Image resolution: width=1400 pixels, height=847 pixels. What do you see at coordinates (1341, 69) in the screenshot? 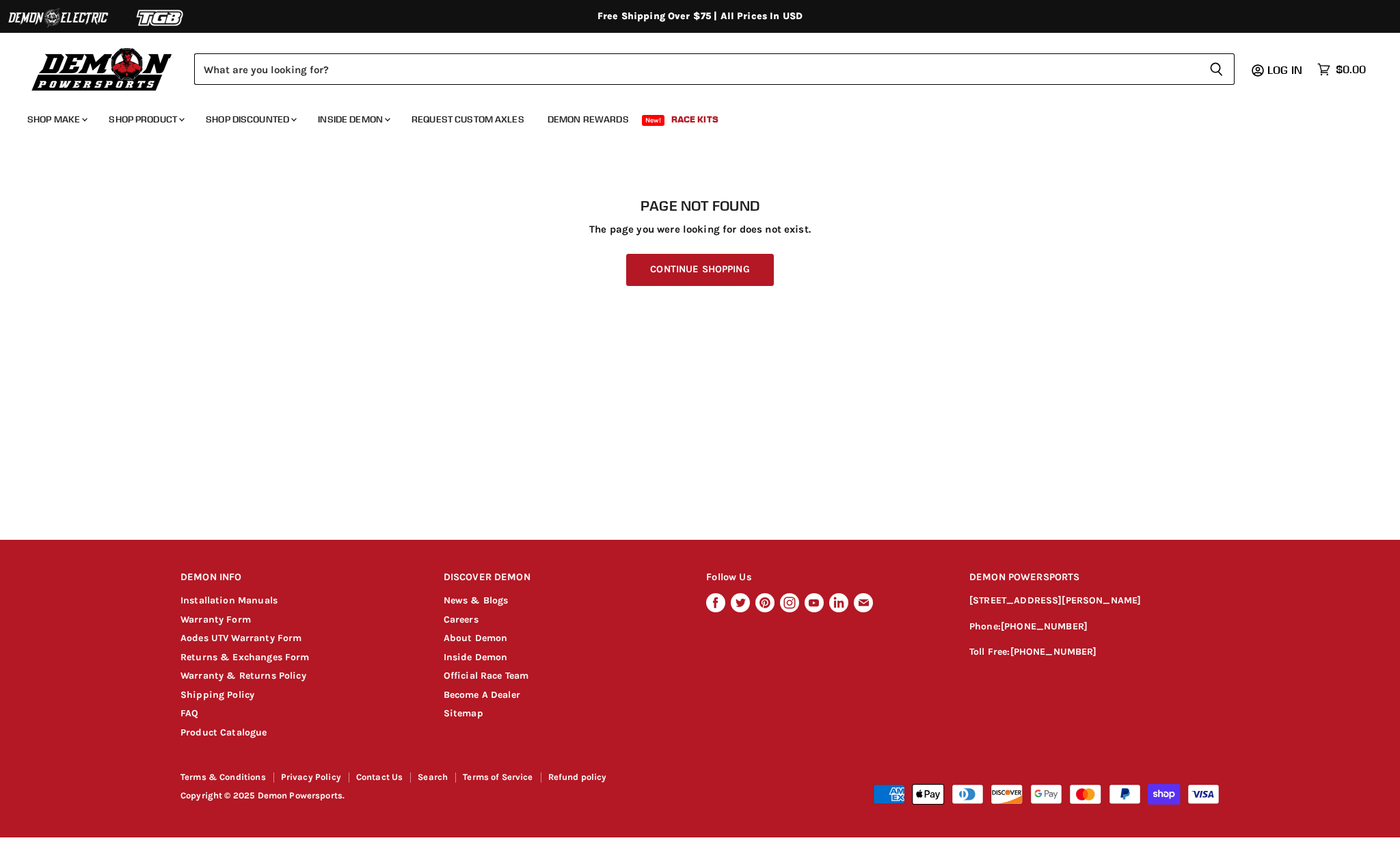
I see `a: $0.00` at bounding box center [1341, 69].